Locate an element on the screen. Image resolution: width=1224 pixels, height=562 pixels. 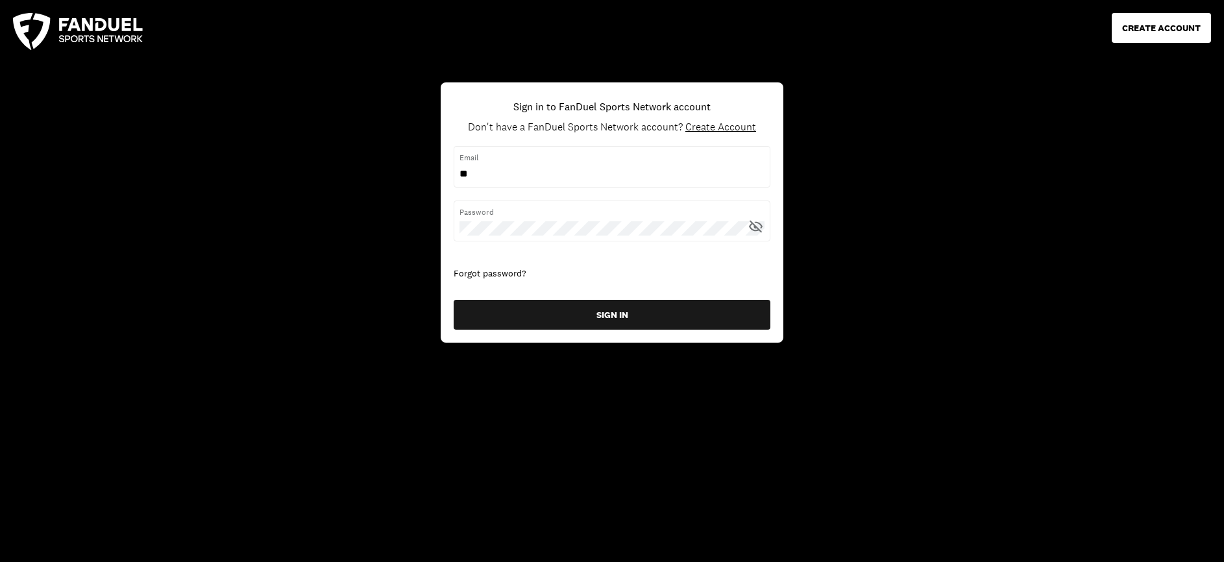
div: Don't have a FanDuel Sports Network account? is located at coordinates (612, 127).